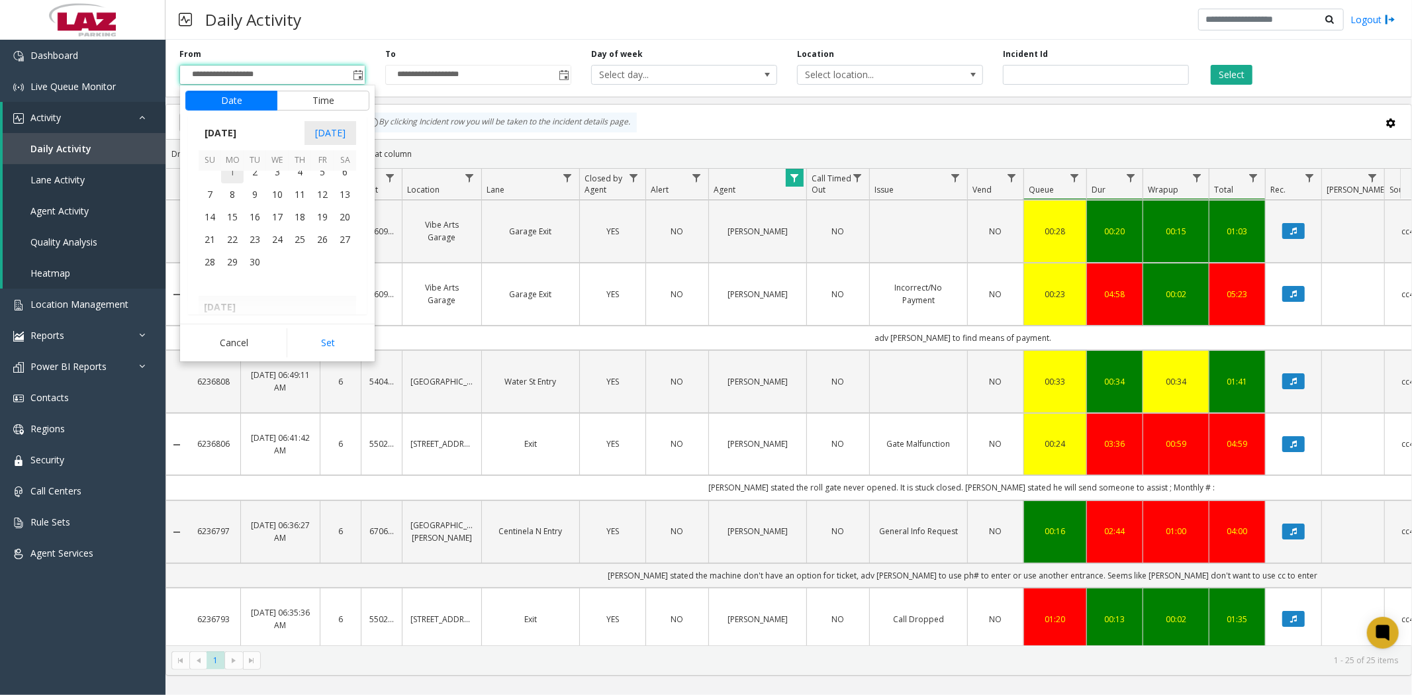  What do you see at coordinates (1055, 444) in the screenshot?
I see `div: 00:24` at bounding box center [1055, 444].